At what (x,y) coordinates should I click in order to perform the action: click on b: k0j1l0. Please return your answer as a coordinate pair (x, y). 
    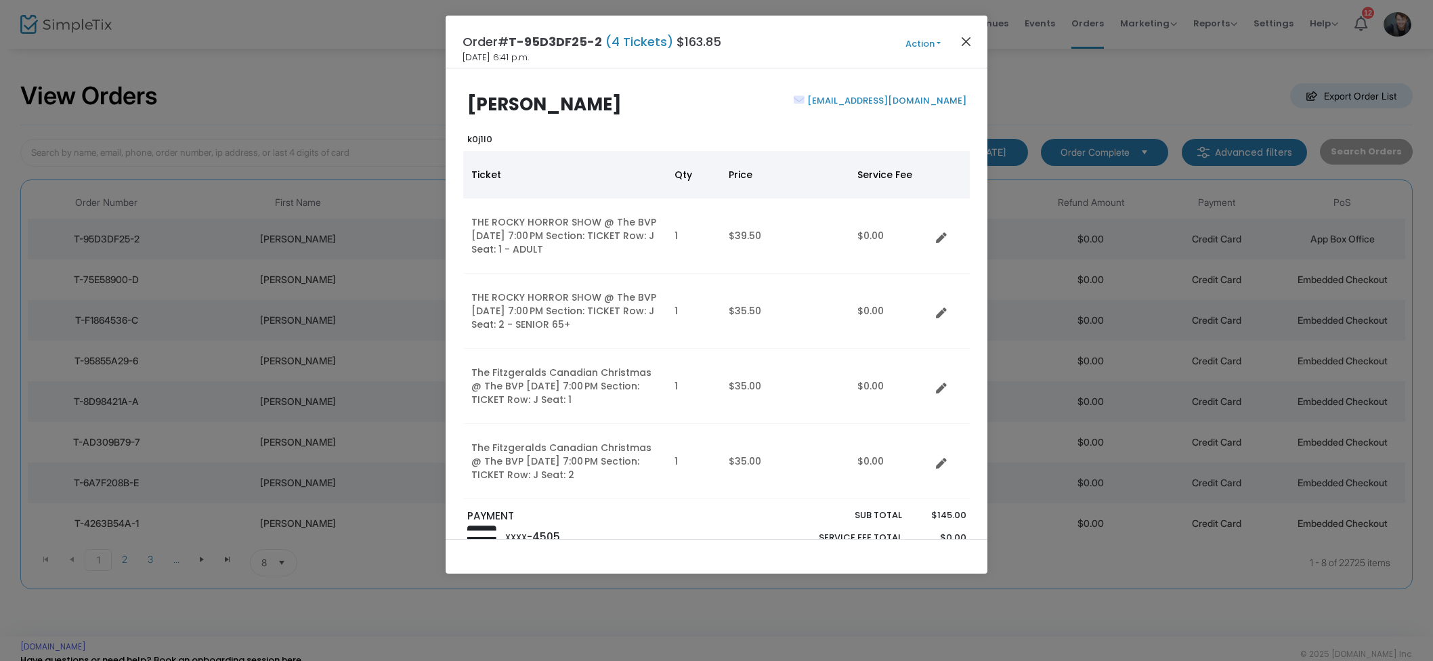
    Looking at the image, I should click on (479, 139).